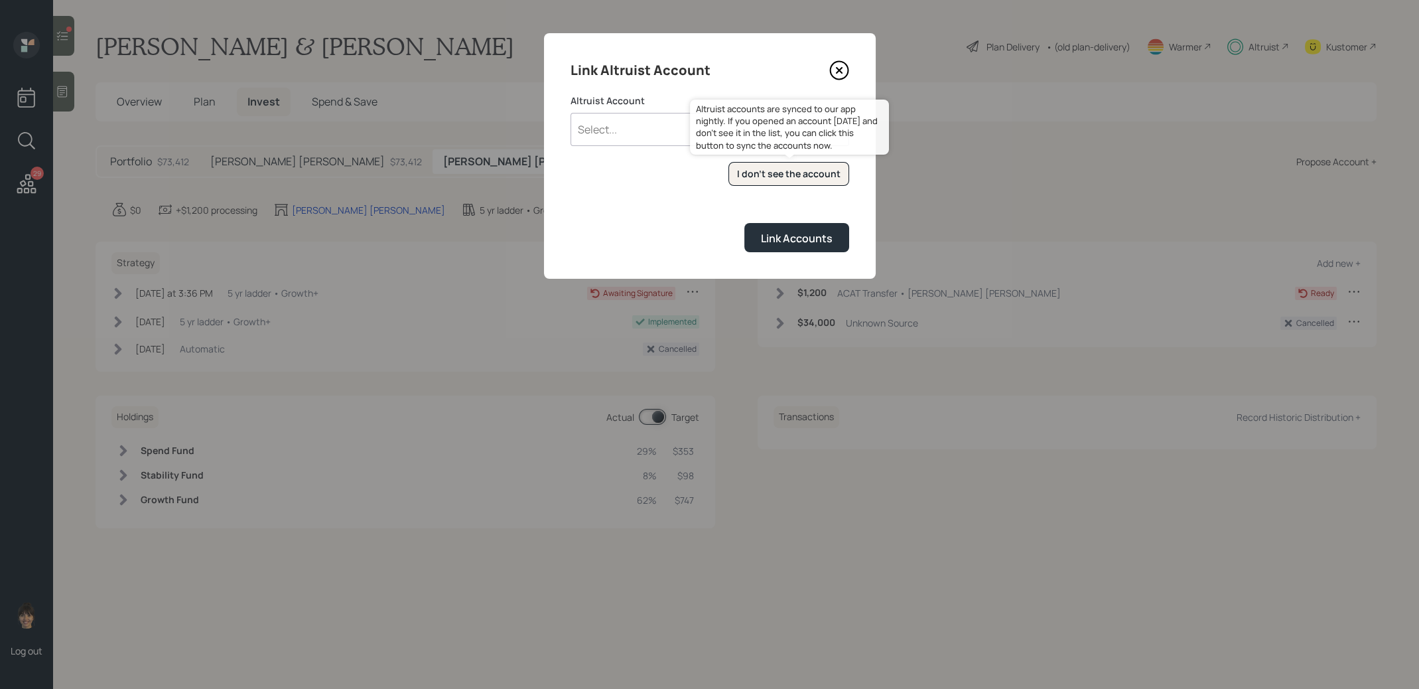 The image size is (1419, 689). I want to click on h4: Link Altruist Account, so click(640, 70).